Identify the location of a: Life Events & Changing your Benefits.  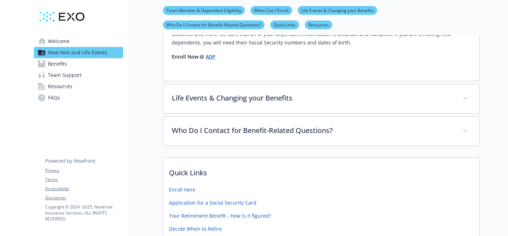
(337, 10).